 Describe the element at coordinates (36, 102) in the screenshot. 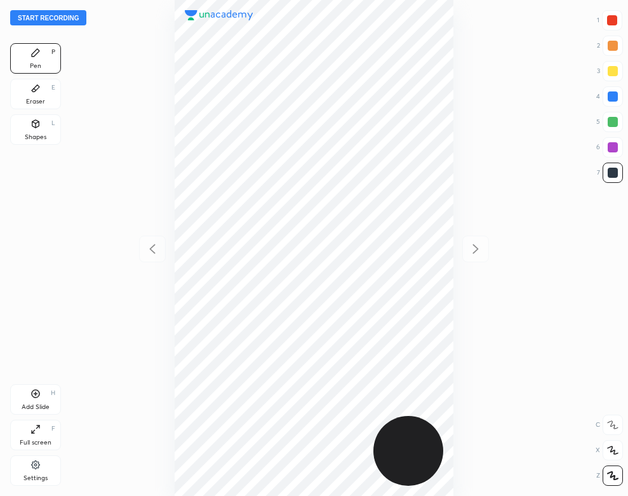

I see `div: Eraser` at that location.